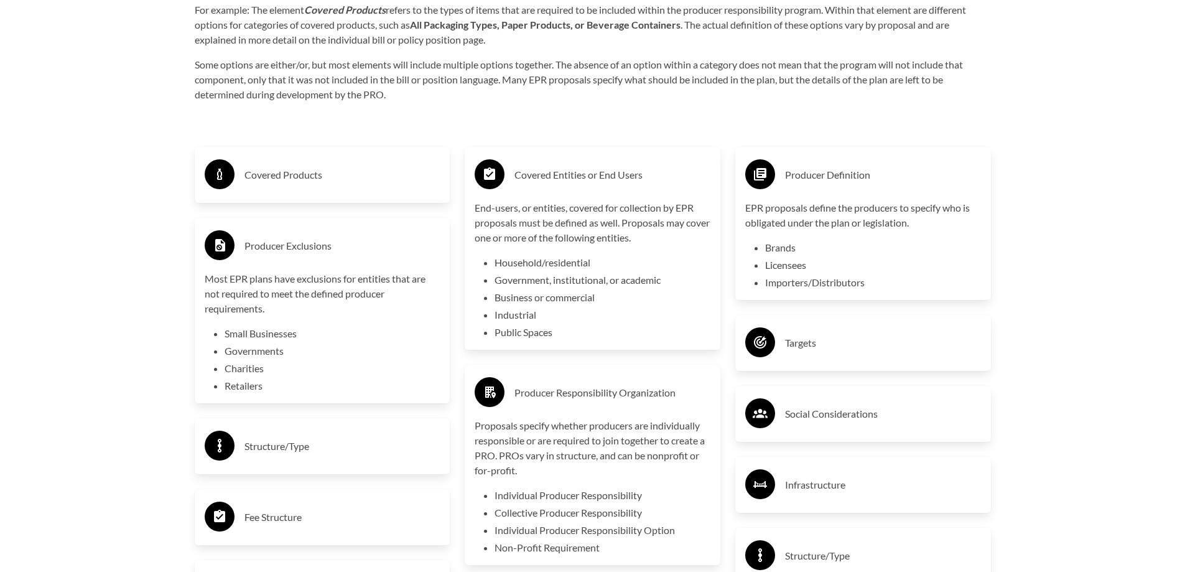  I want to click on p: For example: The element refers to the types of items that are required to be included within the..., so click(593, 25).